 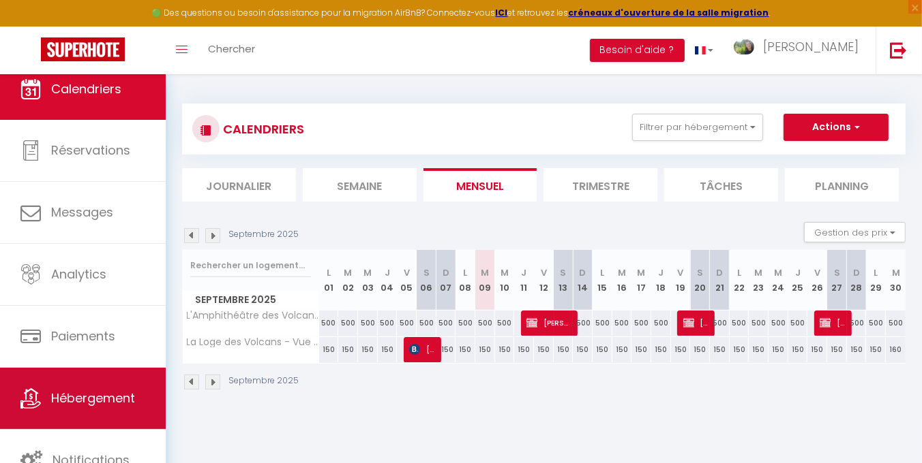 What do you see at coordinates (778, 280) in the screenshot?
I see `th: 24` at bounding box center [778, 280].